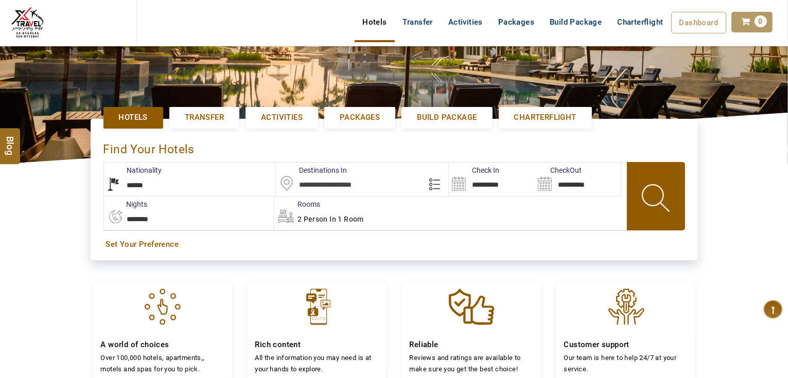  Describe the element at coordinates (297, 204) in the screenshot. I see `label: Rooms` at that location.